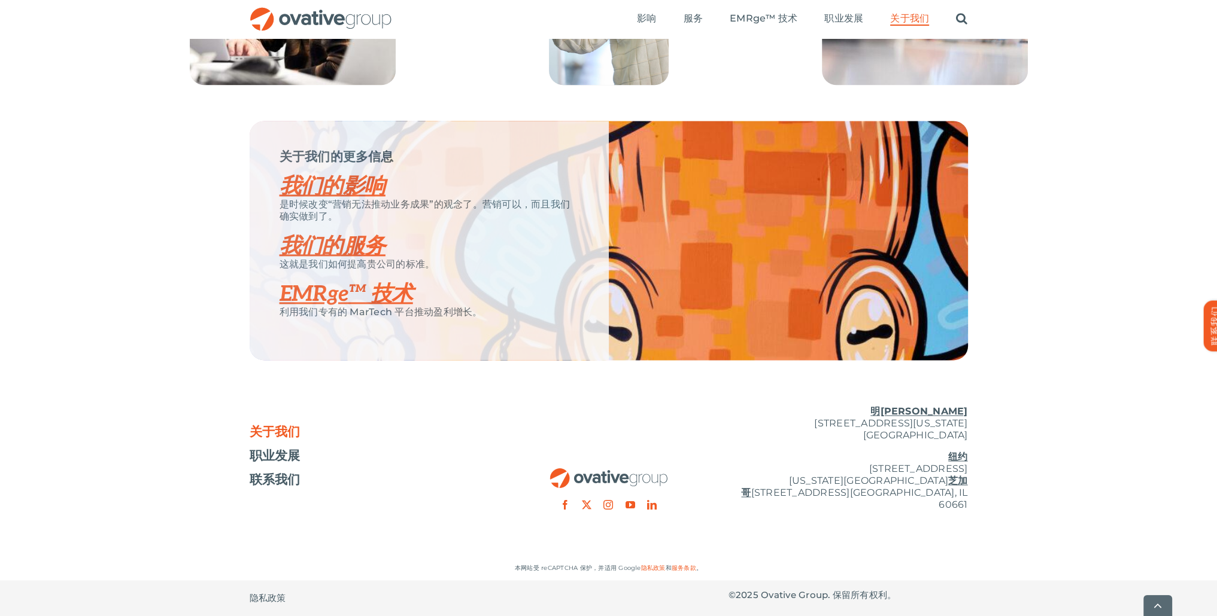 The width and height of the screenshot is (1217, 616). Describe the element at coordinates (684, 568) in the screenshot. I see `font: 服务条款` at that location.